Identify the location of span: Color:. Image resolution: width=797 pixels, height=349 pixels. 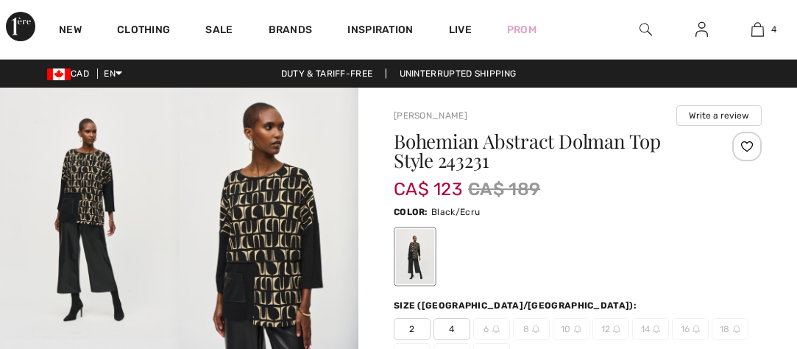
(411, 212).